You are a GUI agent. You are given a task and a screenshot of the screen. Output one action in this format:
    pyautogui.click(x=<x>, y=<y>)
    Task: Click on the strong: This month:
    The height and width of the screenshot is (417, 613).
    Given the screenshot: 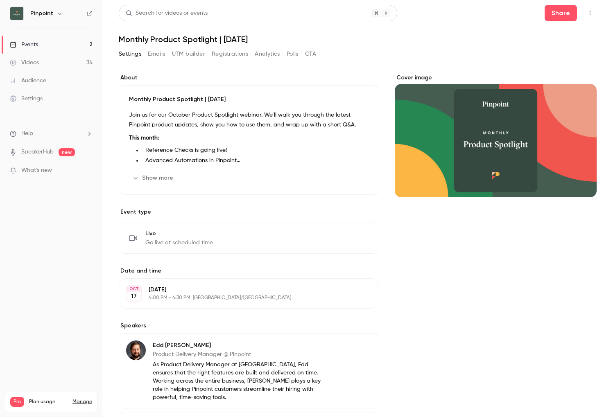 What is the action you would take?
    pyautogui.click(x=144, y=138)
    